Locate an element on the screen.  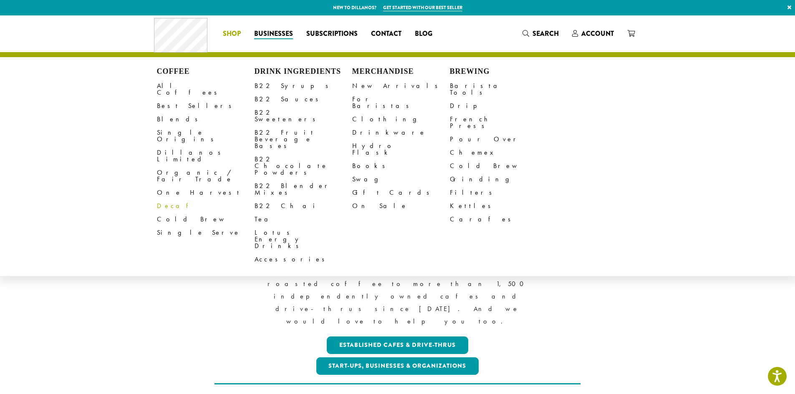
a: One Harvest is located at coordinates (206, 193).